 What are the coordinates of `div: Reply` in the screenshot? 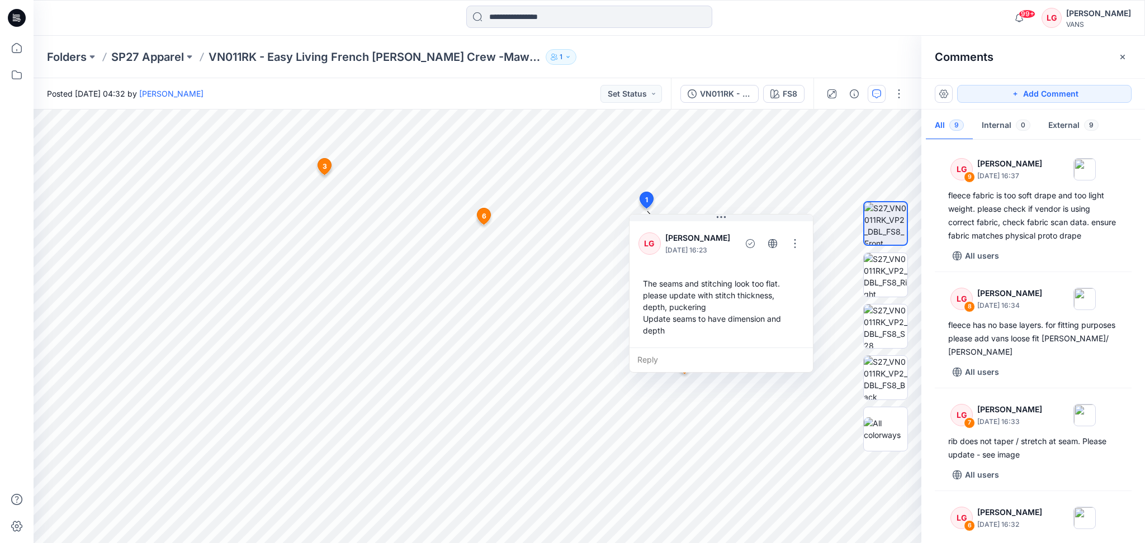 It's located at (721, 360).